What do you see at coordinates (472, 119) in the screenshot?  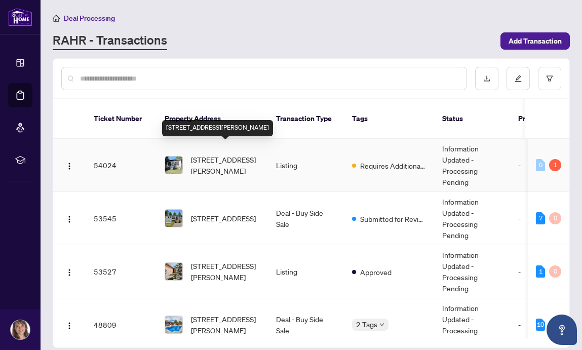 I see `th: Status` at bounding box center [472, 119].